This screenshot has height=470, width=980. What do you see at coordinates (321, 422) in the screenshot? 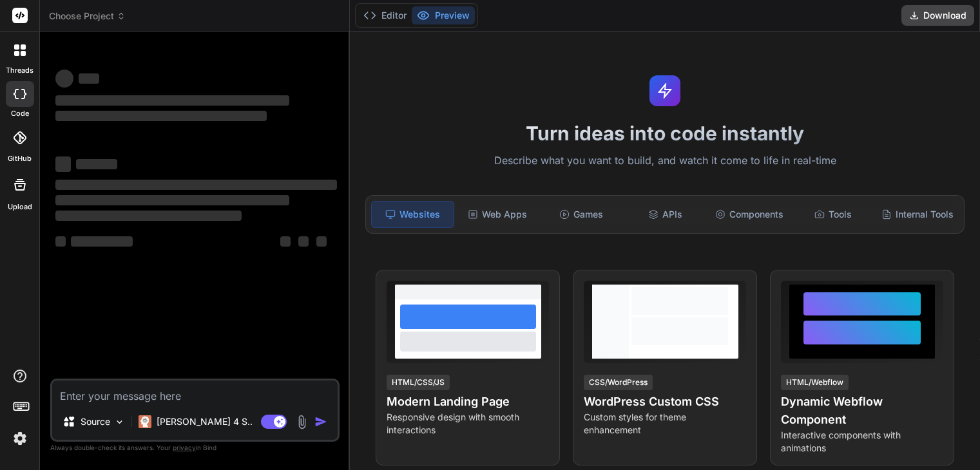
I see `img: icon` at bounding box center [321, 422].